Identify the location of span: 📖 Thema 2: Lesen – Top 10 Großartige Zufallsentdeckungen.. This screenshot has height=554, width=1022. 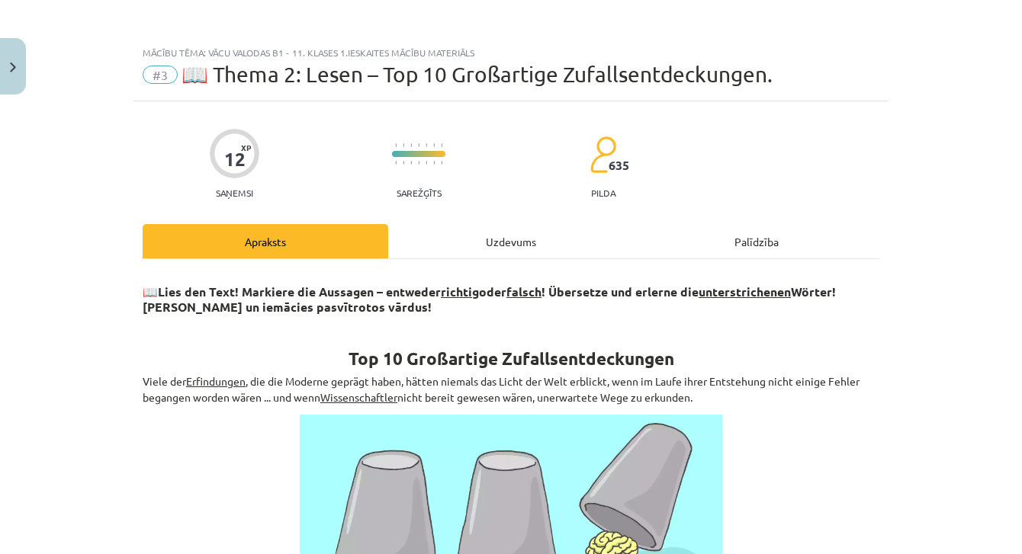
(477, 74).